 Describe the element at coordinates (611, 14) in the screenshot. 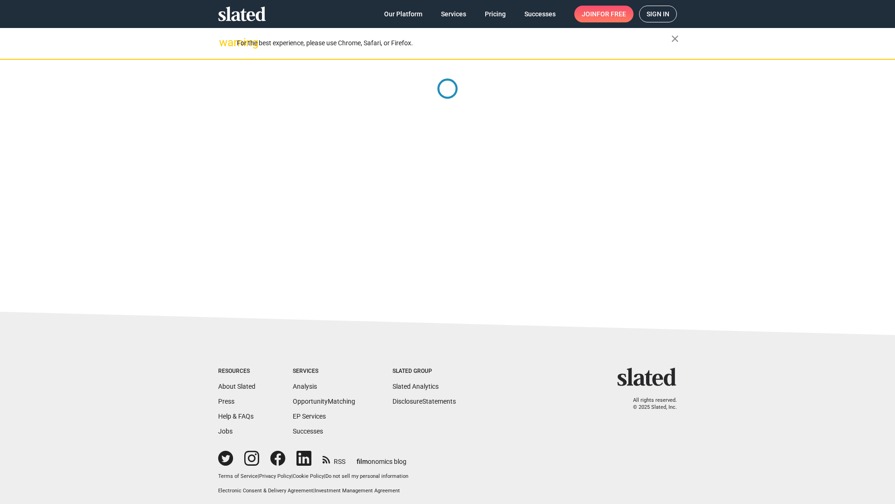

I see `span: for free` at that location.